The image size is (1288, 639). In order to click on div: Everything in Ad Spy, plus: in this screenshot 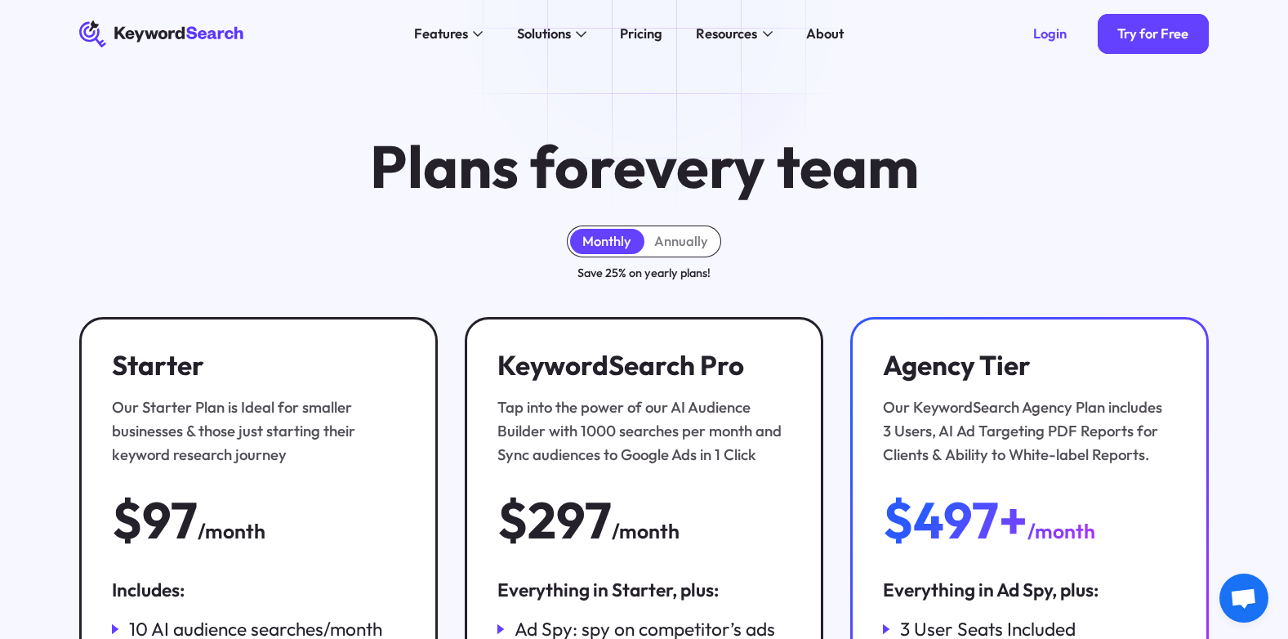, I will do `click(1029, 590)`.